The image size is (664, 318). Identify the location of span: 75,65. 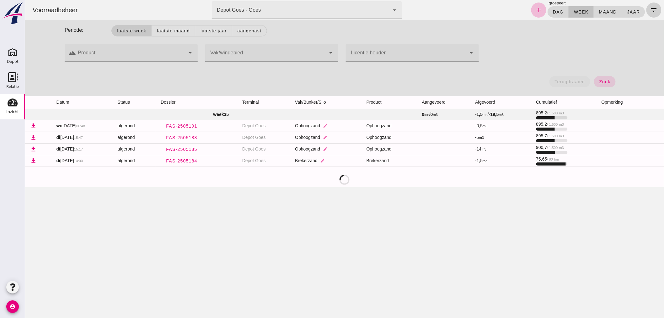
(522, 159).